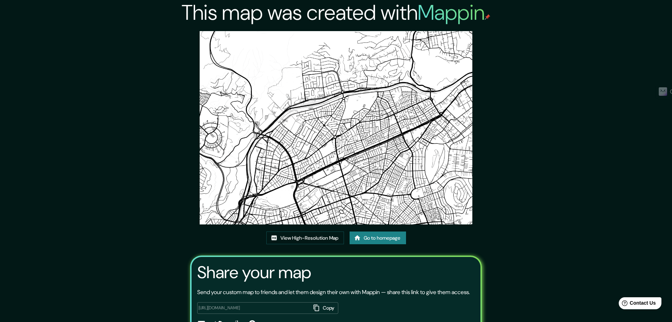 This screenshot has width=672, height=322. What do you see at coordinates (34, 8) in the screenshot?
I see `span: Contact Us` at bounding box center [34, 8].